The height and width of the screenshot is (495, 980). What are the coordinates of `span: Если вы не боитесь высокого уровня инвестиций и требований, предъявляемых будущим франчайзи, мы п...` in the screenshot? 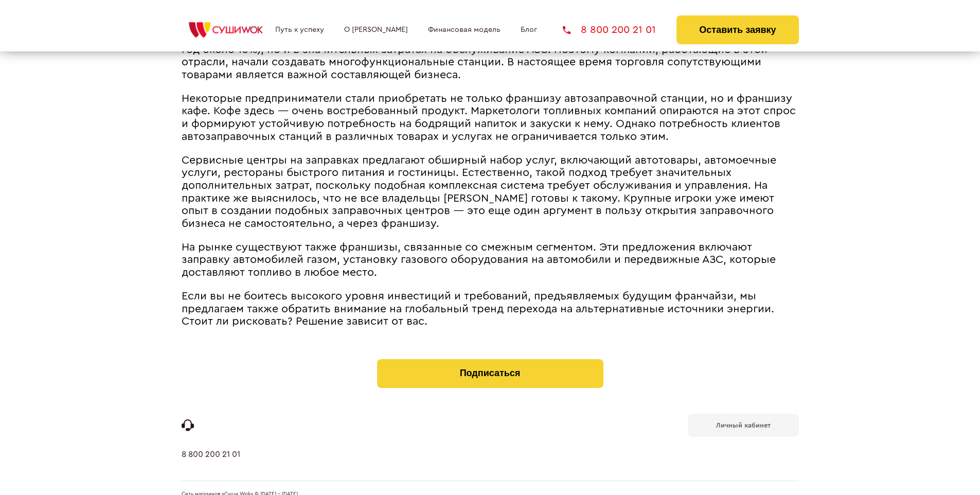 It's located at (478, 309).